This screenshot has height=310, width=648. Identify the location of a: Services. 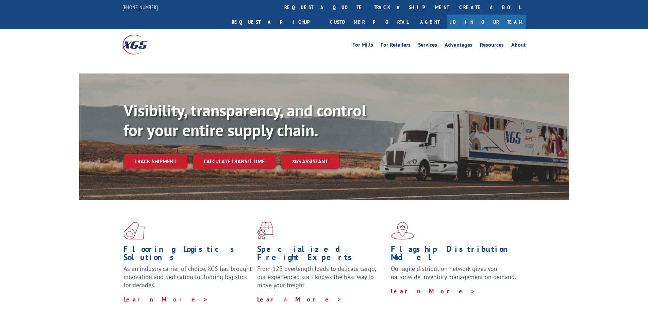
(428, 46).